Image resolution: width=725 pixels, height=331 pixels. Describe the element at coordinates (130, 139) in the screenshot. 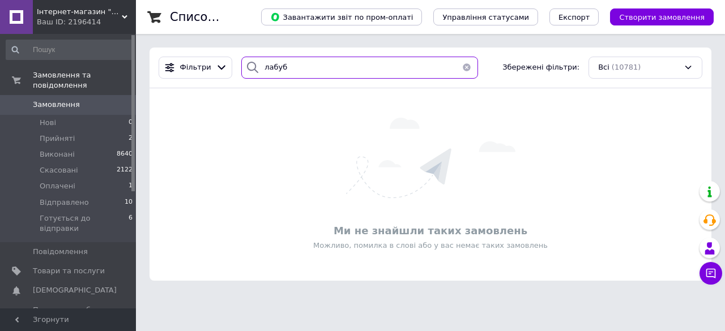

I see `span: 2` at that location.